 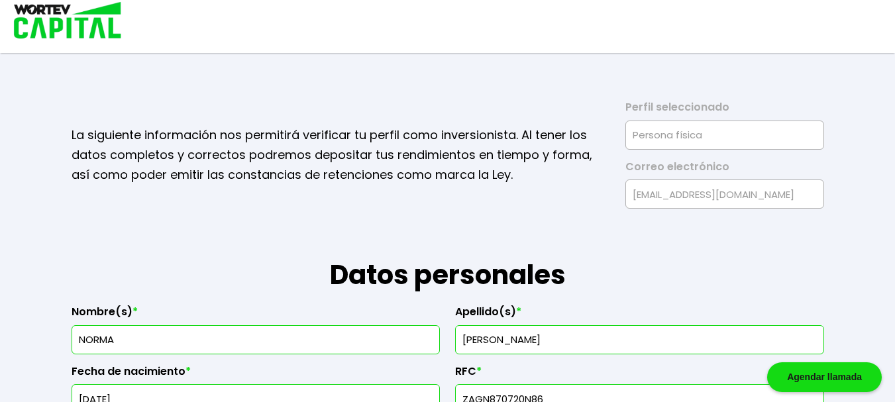 I want to click on label: Apellido(s), so click(x=640, y=315).